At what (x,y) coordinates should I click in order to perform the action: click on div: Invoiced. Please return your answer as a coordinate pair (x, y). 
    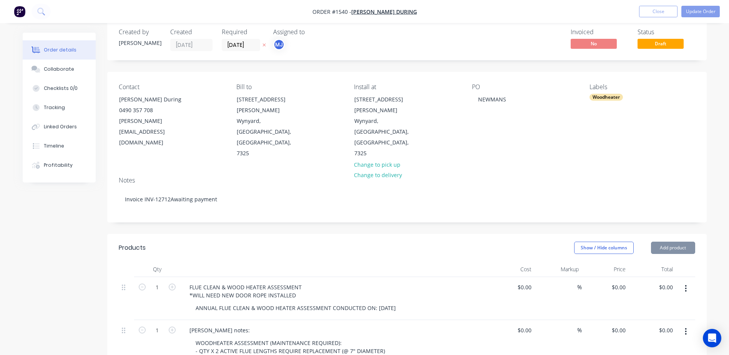
    Looking at the image, I should click on (599, 32).